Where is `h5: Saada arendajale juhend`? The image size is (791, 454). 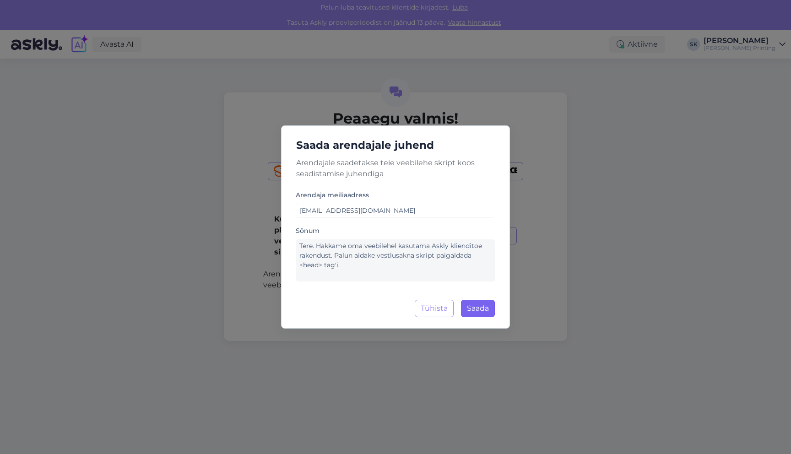
h5: Saada arendajale juhend is located at coordinates (395, 145).